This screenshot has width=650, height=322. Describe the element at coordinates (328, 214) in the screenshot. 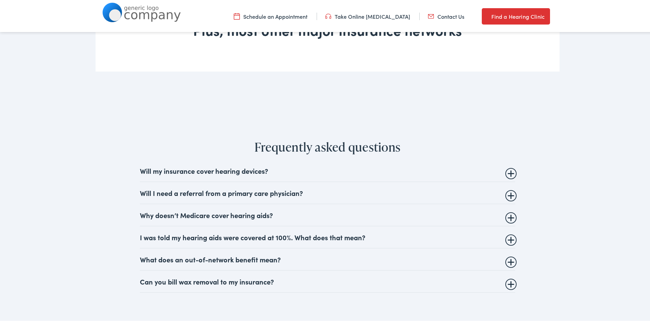

I see `summary: Why doesn’t Medicare cover hearing aids?` at that location.